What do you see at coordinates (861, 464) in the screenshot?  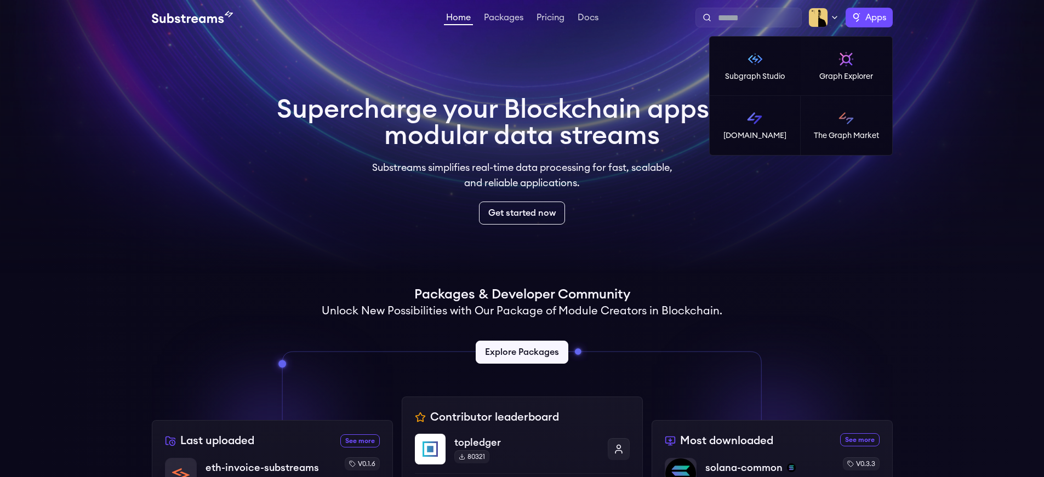 I see `div: v0.3.3` at bounding box center [861, 464].